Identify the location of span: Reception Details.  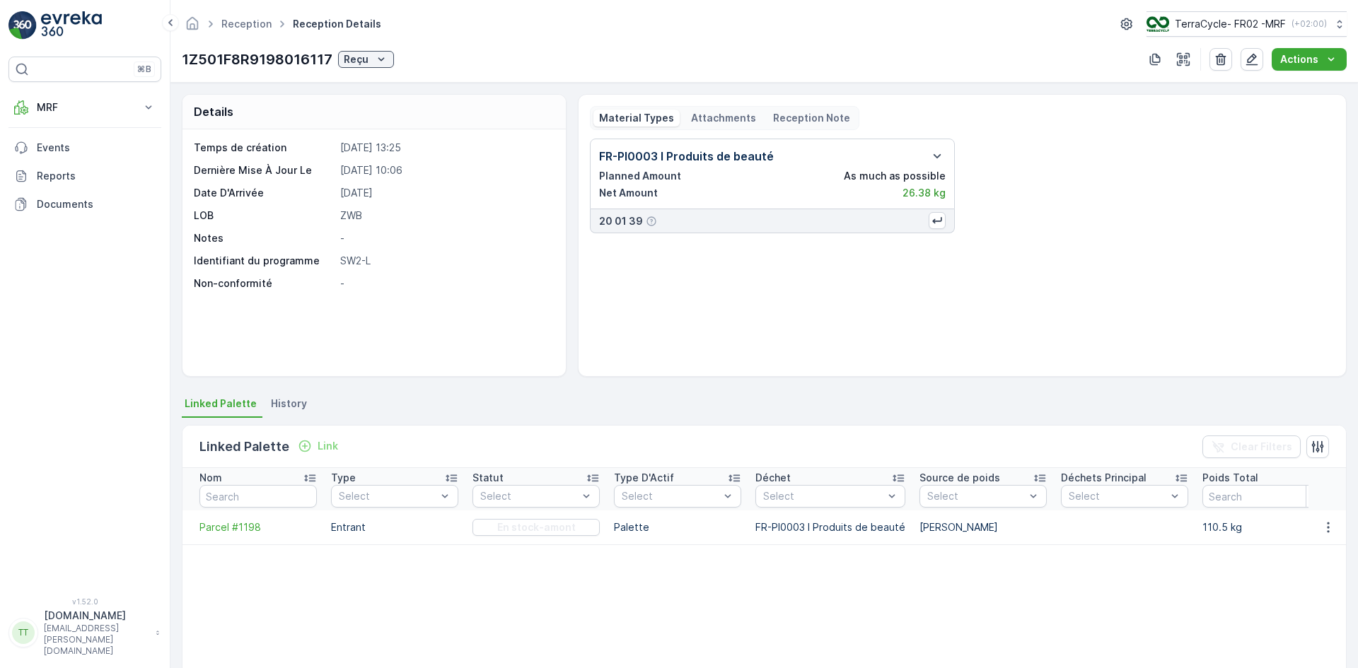
(337, 24).